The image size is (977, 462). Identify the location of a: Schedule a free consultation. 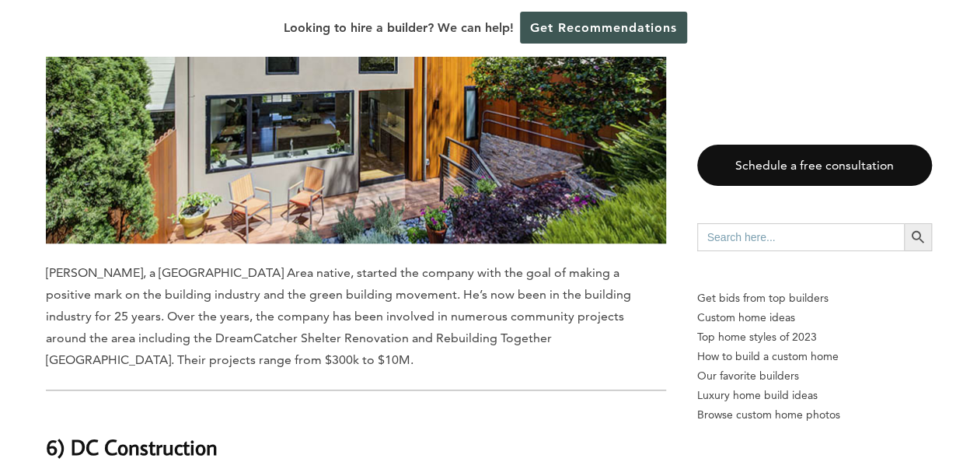
(814, 165).